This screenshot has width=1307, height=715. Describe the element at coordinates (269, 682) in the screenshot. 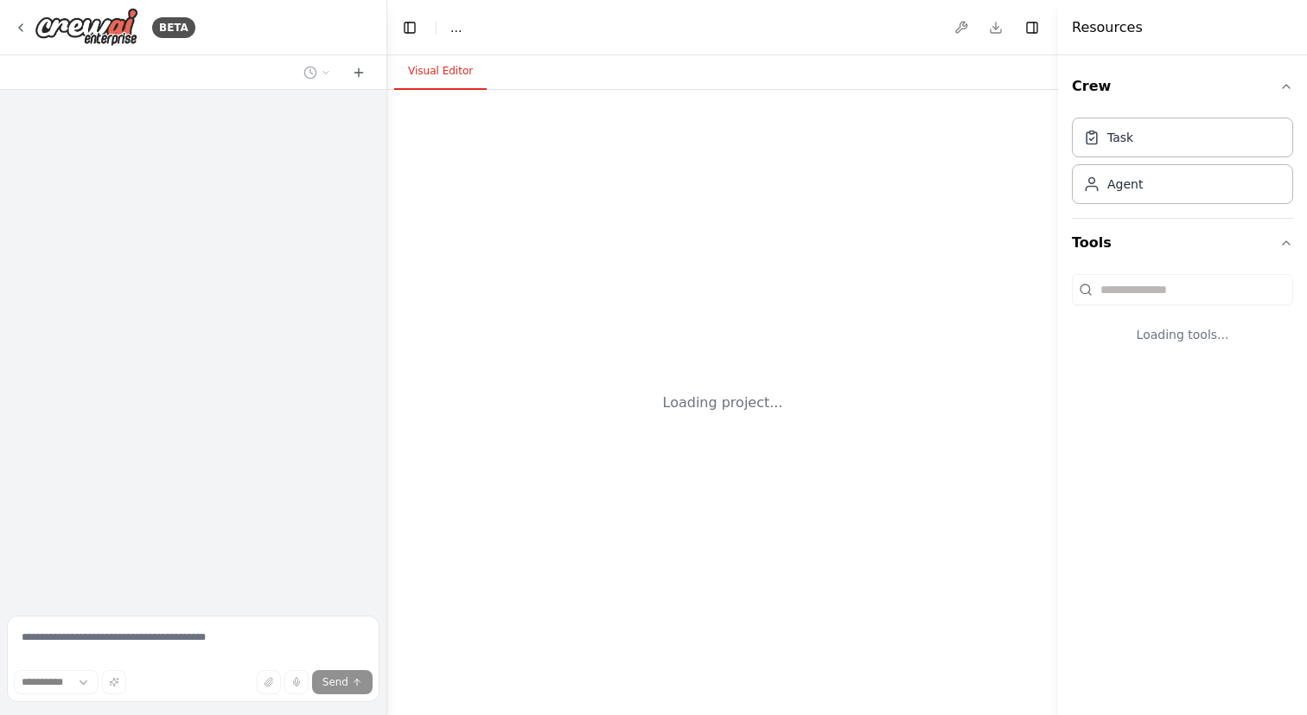

I see `button: Upload files` at that location.